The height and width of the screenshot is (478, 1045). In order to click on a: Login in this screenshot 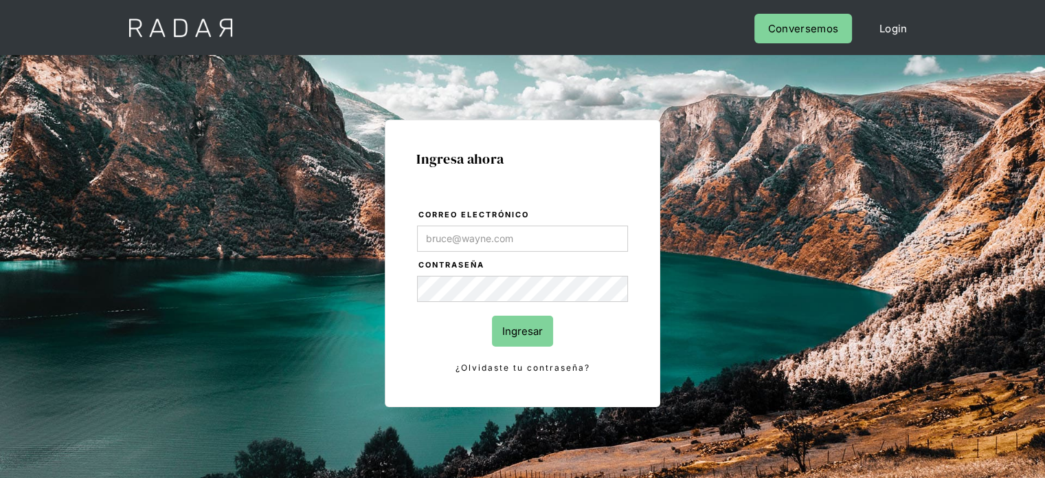, I will do `click(893, 28)`.